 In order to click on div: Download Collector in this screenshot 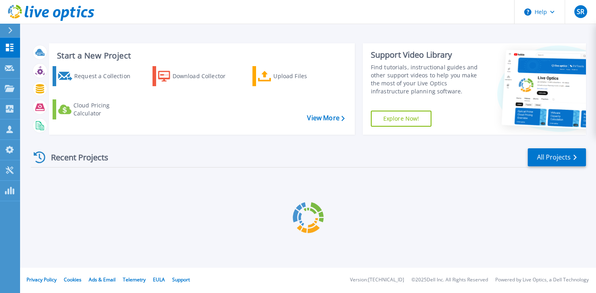, I will do `click(203, 76)`.